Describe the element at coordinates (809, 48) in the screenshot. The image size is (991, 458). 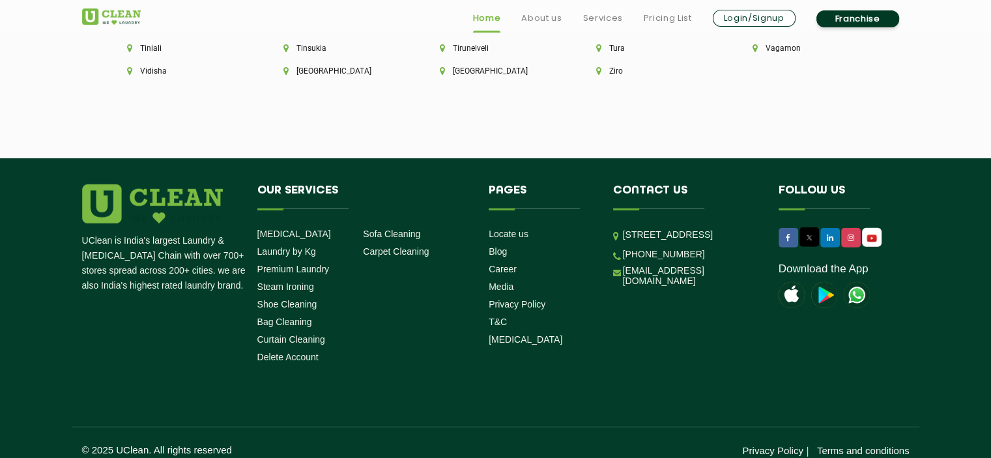
I see `li: Vagamon` at that location.